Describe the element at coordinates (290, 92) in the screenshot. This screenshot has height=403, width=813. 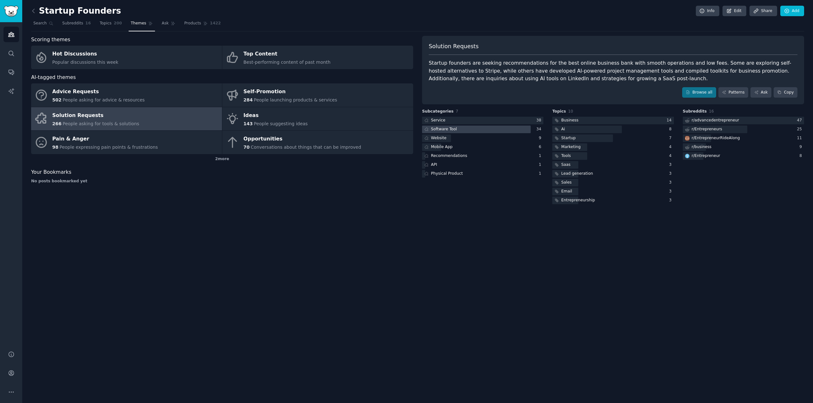
I see `div: Self-Promotion` at that location.